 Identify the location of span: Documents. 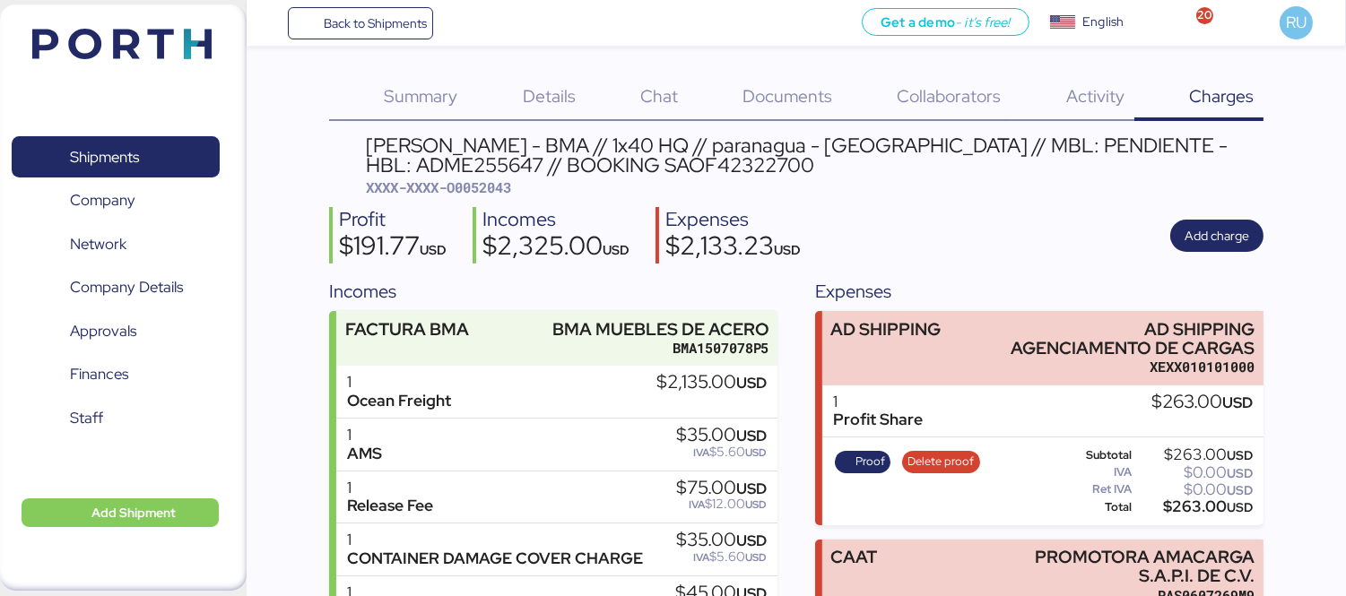
(787, 96).